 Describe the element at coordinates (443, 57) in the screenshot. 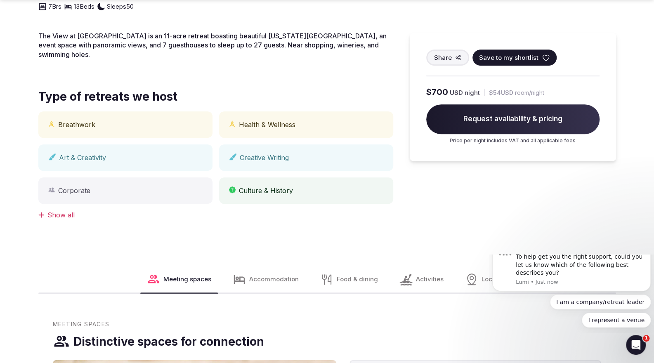

I see `span: Share` at that location.